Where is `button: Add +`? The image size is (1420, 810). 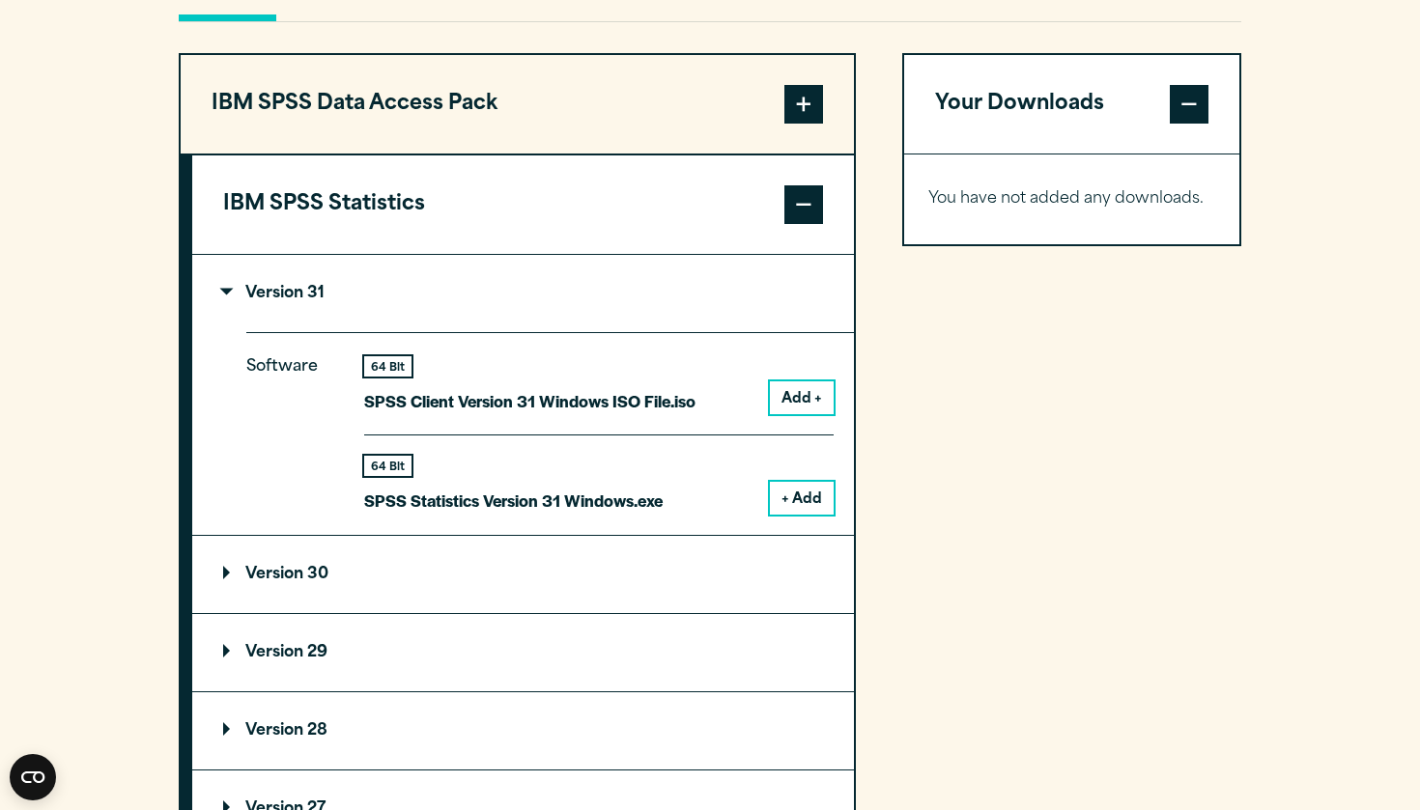
button: Add + is located at coordinates (802, 398).